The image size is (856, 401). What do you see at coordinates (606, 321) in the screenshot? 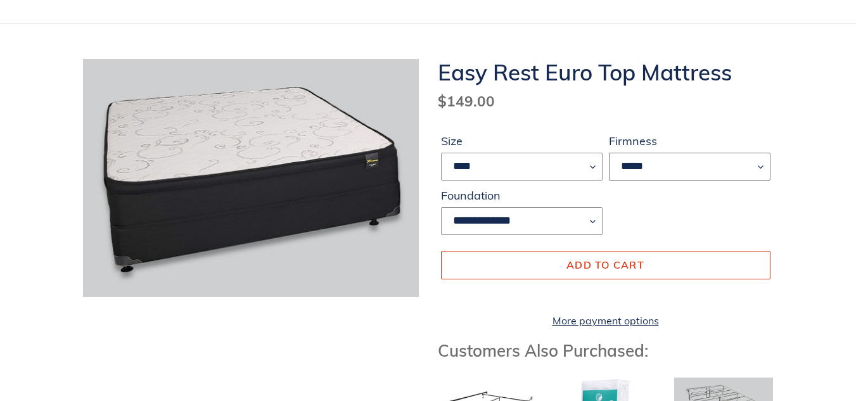
I see `a: More payment options` at bounding box center [606, 321].